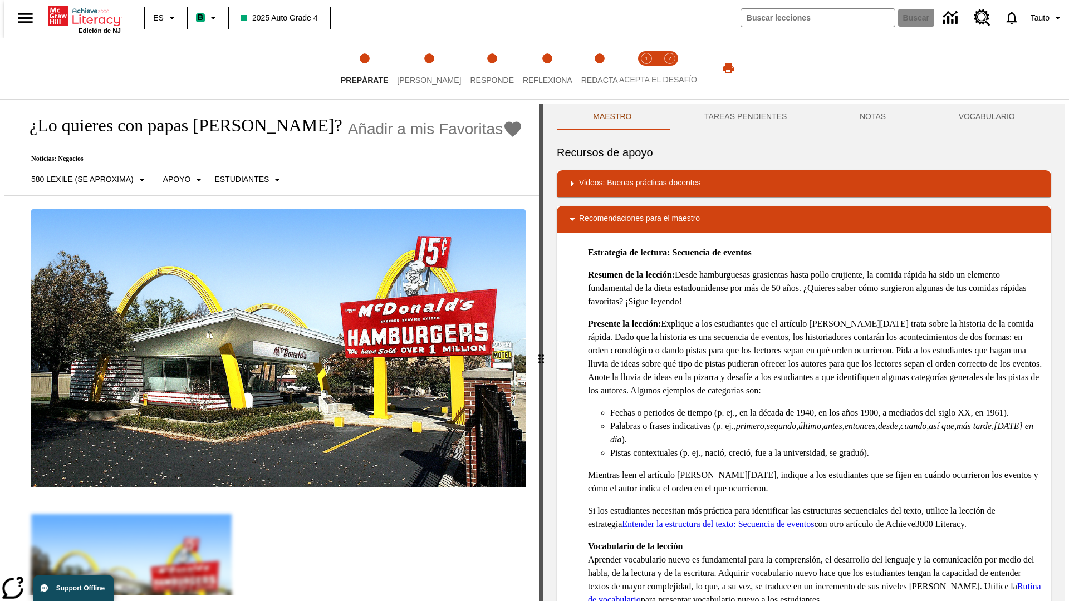 The image size is (1069, 601). Describe the element at coordinates (25, 18) in the screenshot. I see `button: Abrir el menú lateral` at that location.